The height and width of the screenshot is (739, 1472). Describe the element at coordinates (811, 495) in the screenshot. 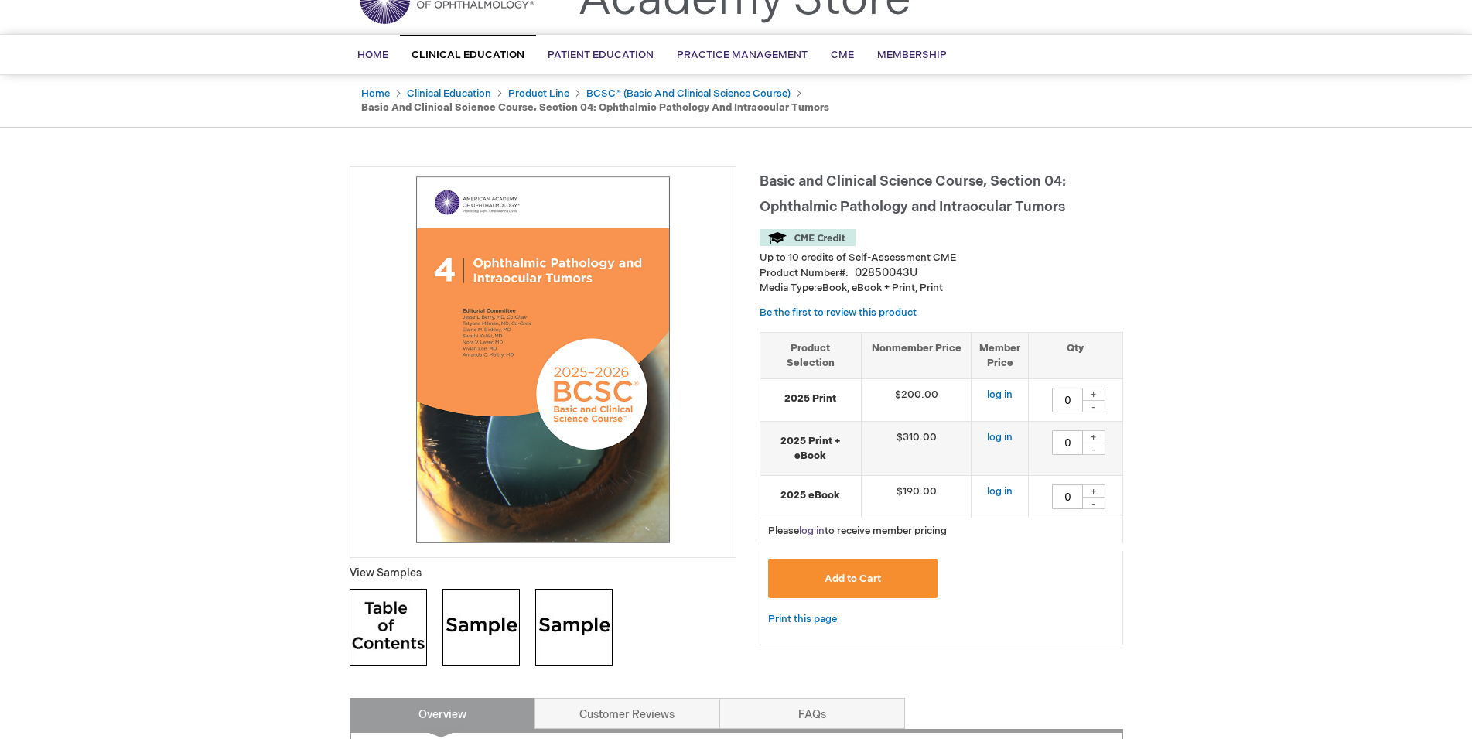

I see `strong: 2025 eBook` at that location.